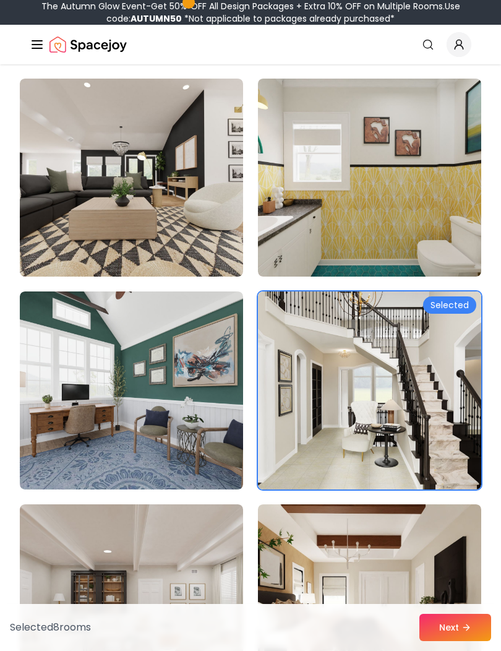 This screenshot has height=651, width=501. I want to click on a: Spacejoy, so click(88, 45).